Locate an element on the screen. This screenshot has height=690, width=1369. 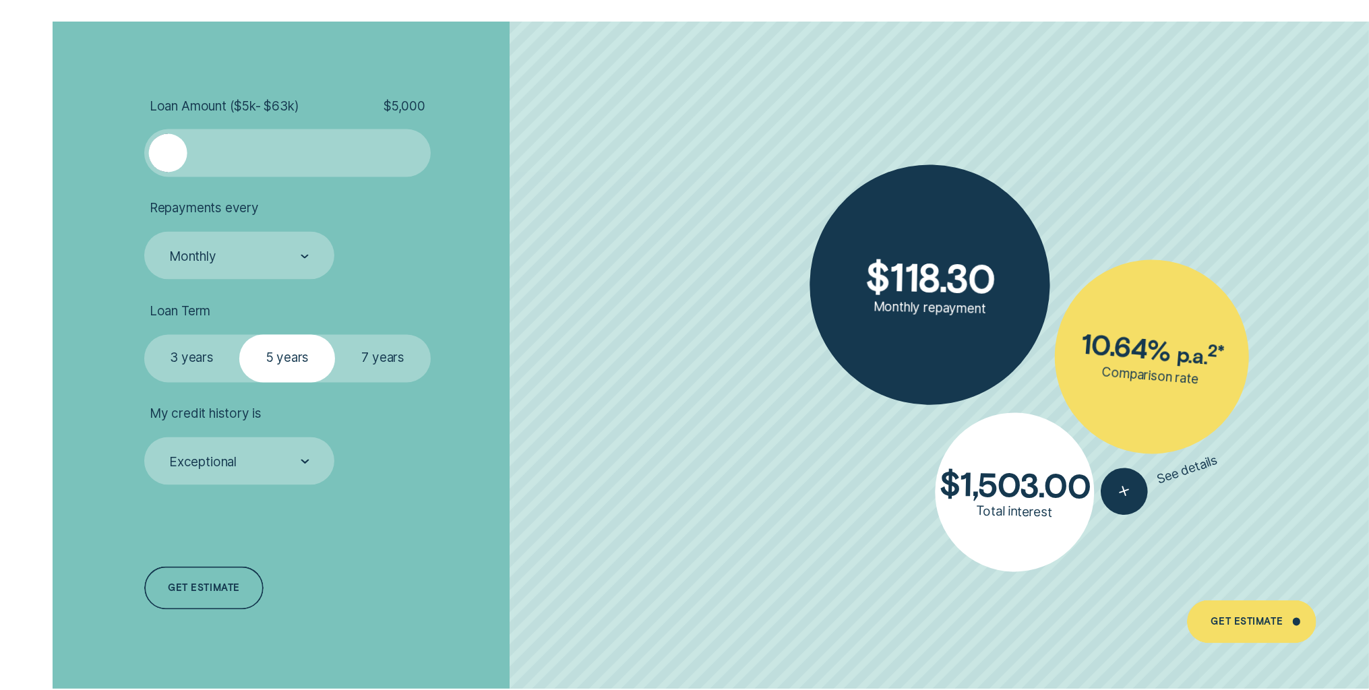
div: Exceptional is located at coordinates (203, 462).